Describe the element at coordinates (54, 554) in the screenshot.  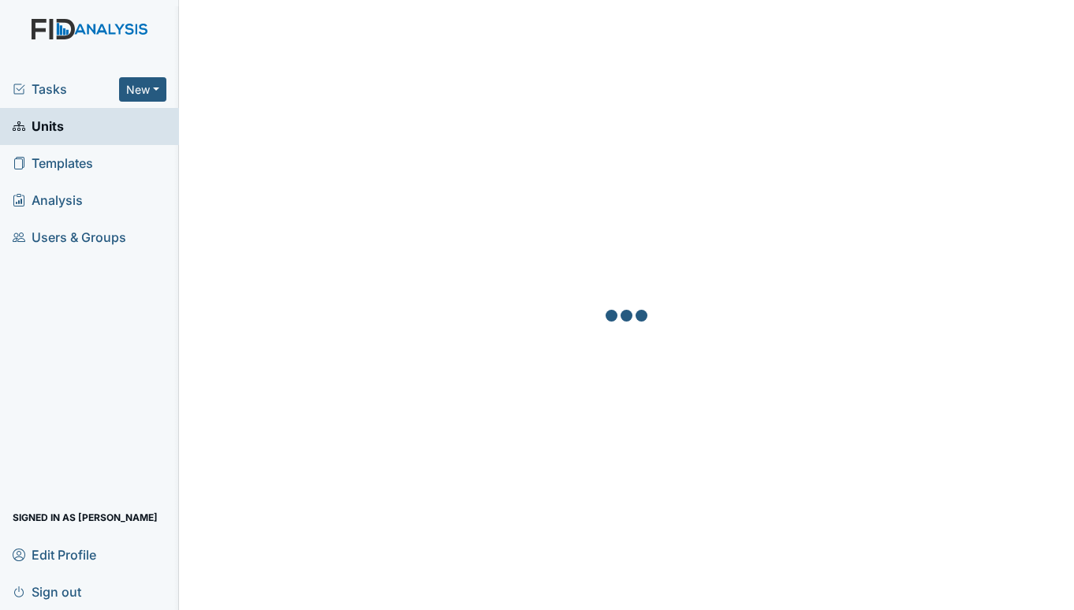
I see `span: Edit Profile` at that location.